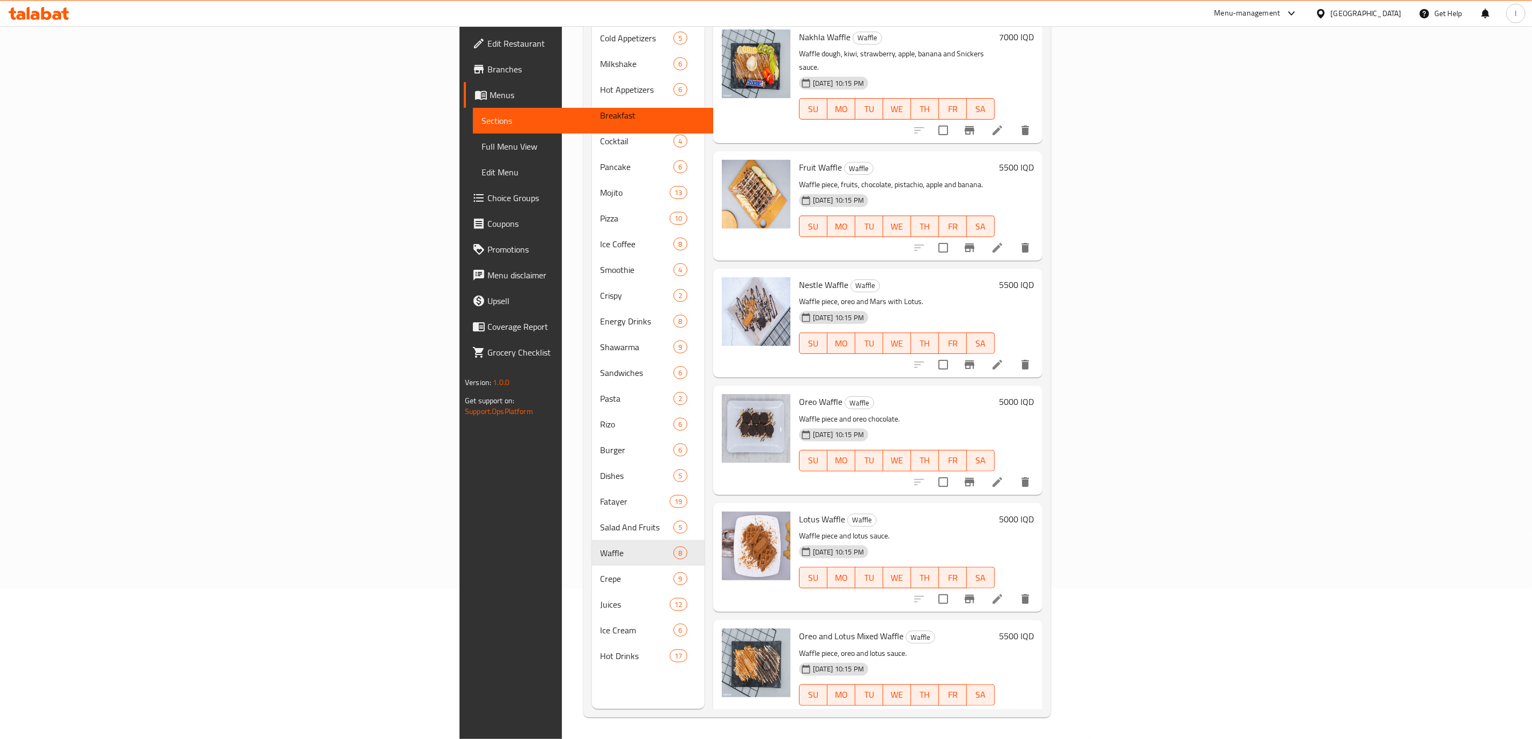  I want to click on span: Version:, so click(478, 382).